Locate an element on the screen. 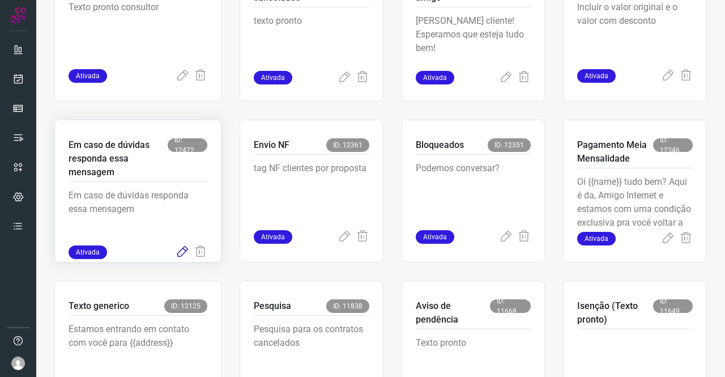 Image resolution: width=725 pixels, height=377 pixels. span: ID: 11668 is located at coordinates (510, 306).